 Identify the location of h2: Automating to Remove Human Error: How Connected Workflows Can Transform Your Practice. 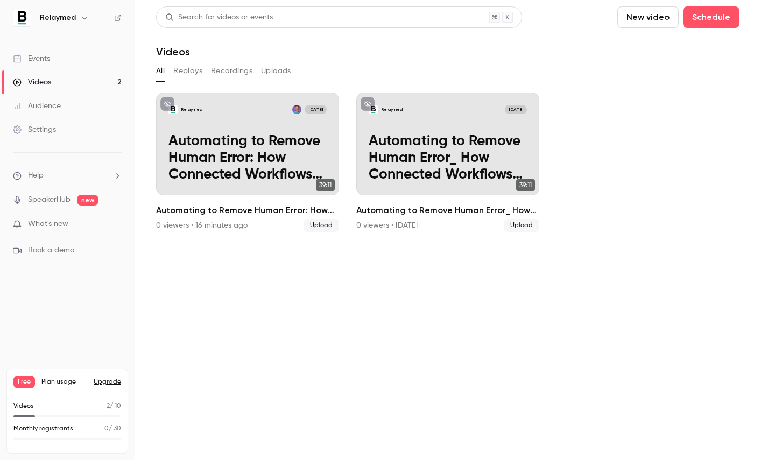
(248, 210).